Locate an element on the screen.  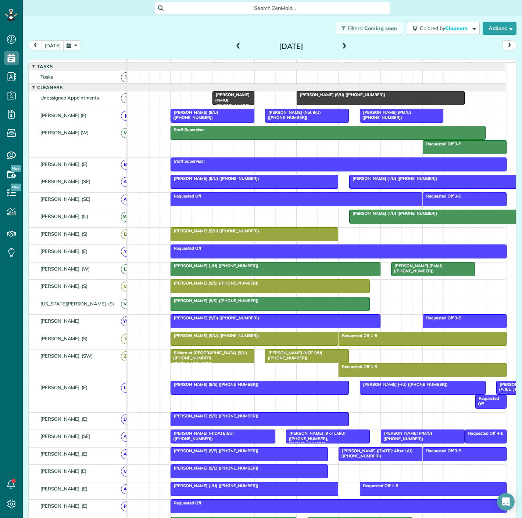
span: Requested Off 4-5 is located at coordinates (484, 434).